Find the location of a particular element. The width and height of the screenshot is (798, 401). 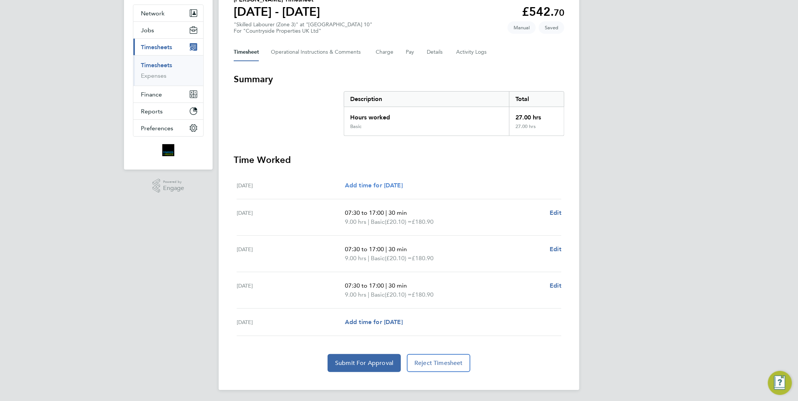

button: Operational Instructions & Comments is located at coordinates (317, 52).